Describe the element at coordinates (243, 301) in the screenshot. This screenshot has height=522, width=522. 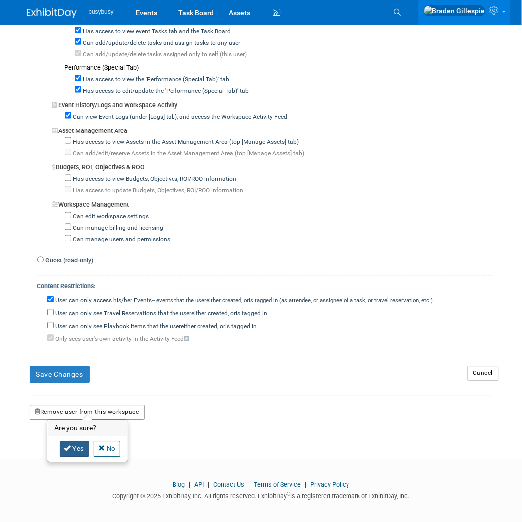
I see `label: User can only access his/her Events` at that location.